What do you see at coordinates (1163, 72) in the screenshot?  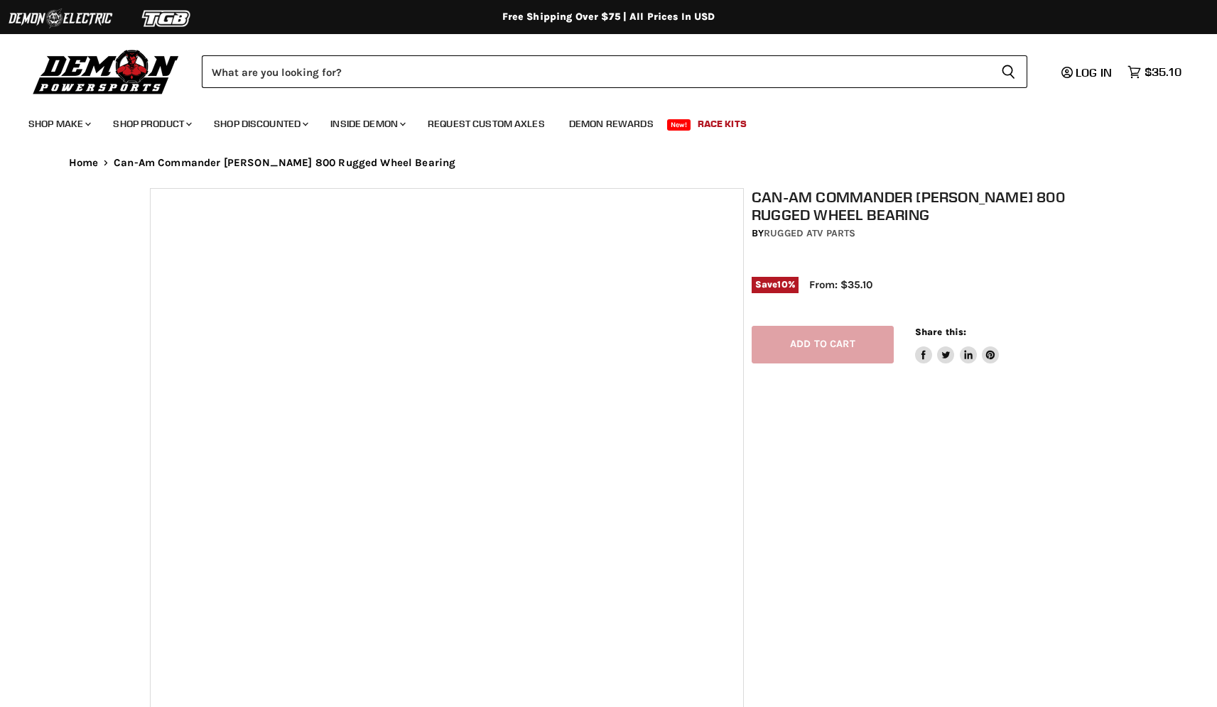 I see `span: $35.10` at bounding box center [1163, 72].